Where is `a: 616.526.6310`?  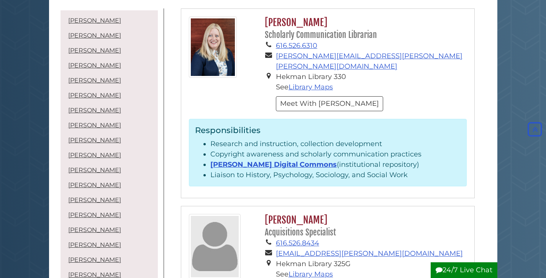 a: 616.526.6310 is located at coordinates (297, 46).